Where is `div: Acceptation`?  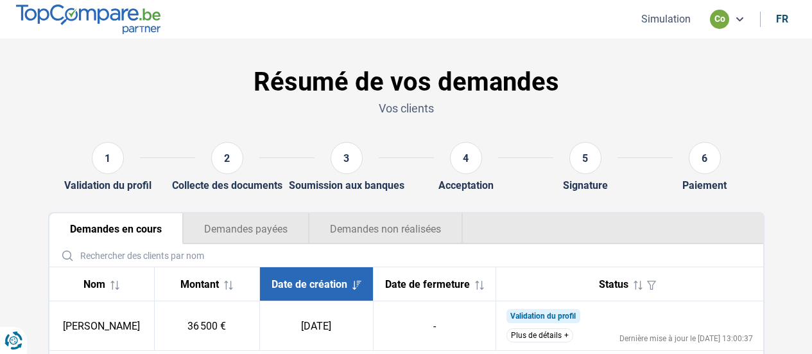 div: Acceptation is located at coordinates (466, 185).